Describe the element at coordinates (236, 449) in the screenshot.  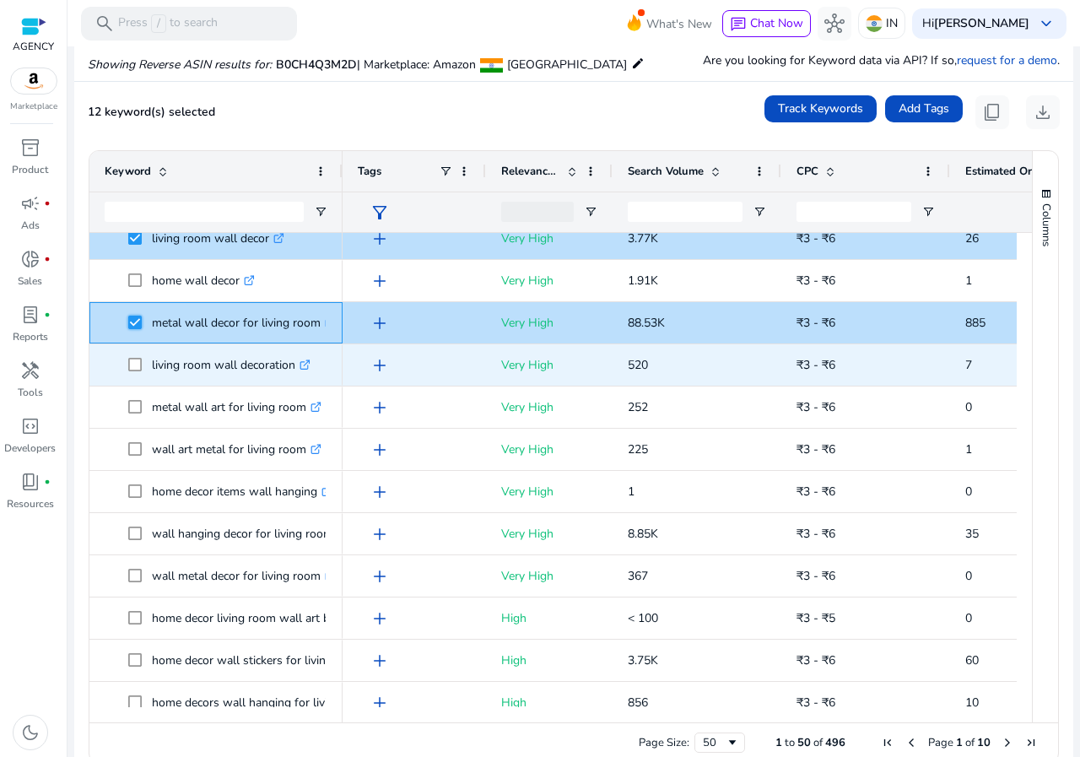
I see `p: wall art metal for living room` at that location.